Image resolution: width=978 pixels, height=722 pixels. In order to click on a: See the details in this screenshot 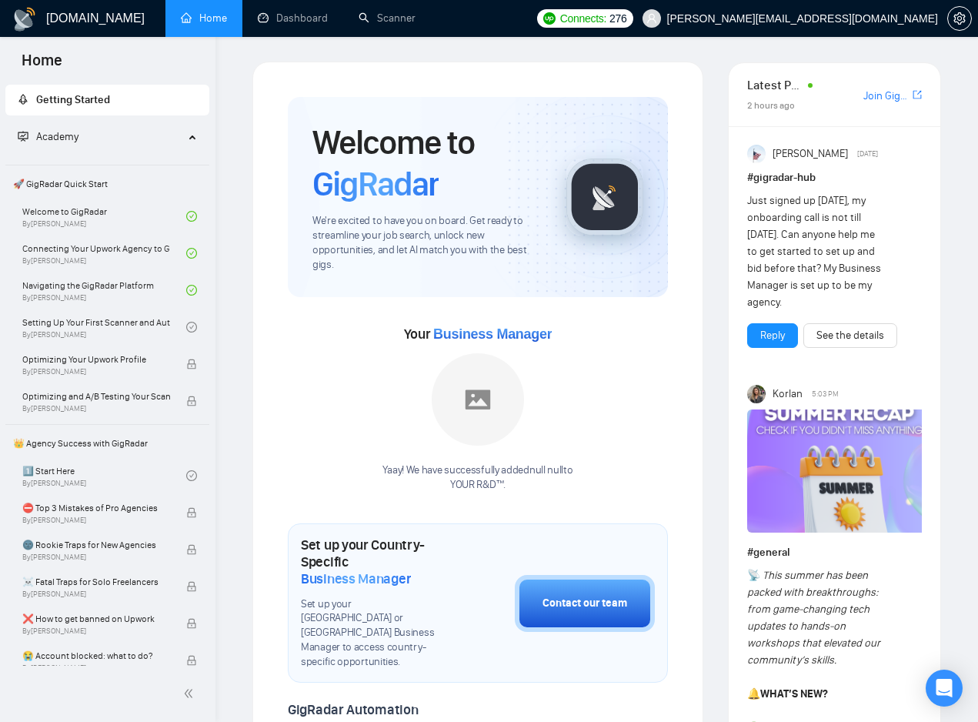, I will do `click(851, 336)`.